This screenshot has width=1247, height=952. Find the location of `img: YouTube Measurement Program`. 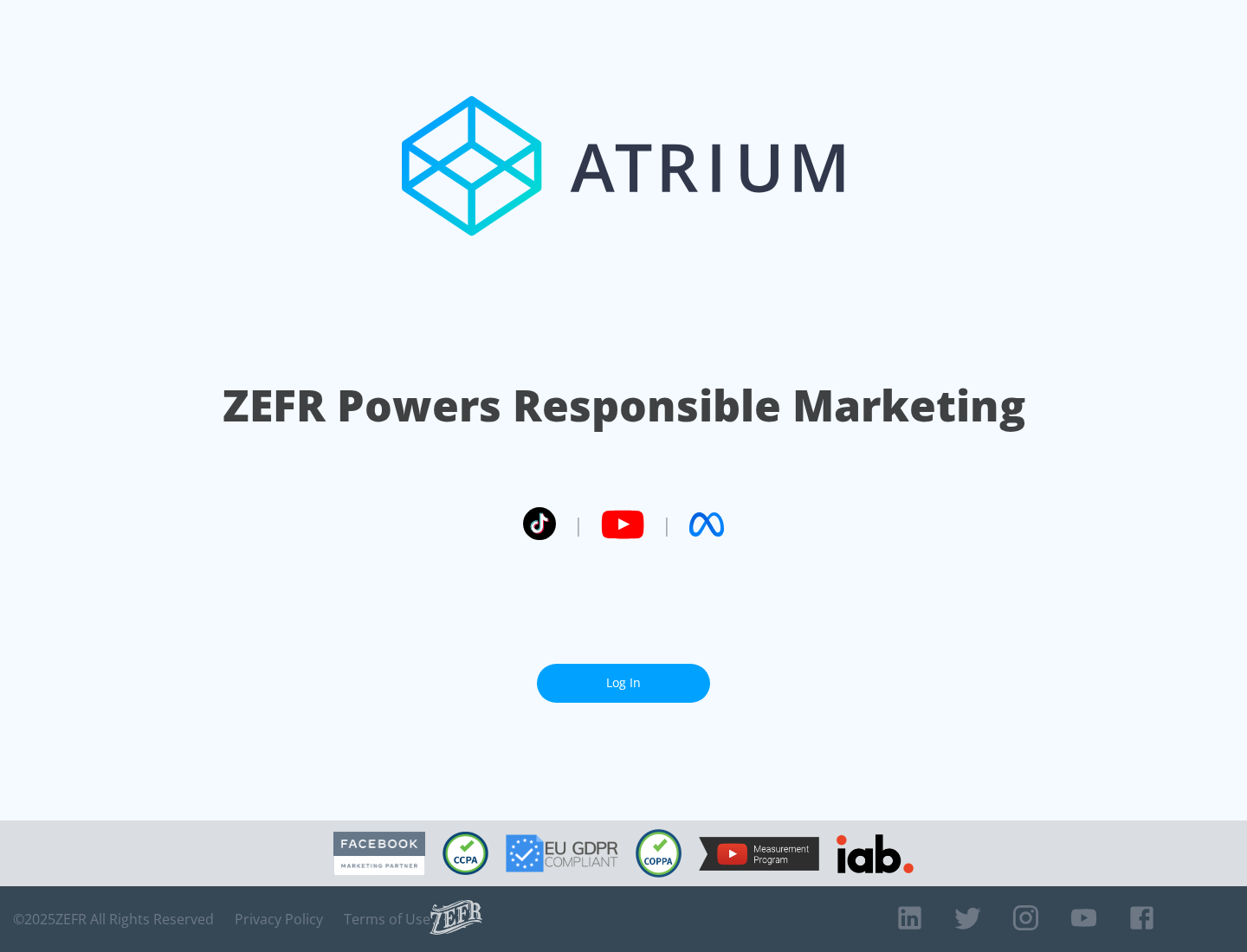

img: YouTube Measurement Program is located at coordinates (758, 853).